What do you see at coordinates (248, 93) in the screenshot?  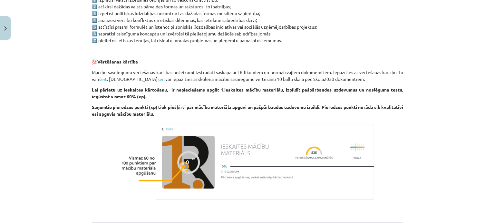 I see `strong: Lai pārietu uz ieskaites kārtošanu, ir nepieciešams apgūt 1.ieskaites mācību materiālu, izpildīt ...` at bounding box center [248, 93].